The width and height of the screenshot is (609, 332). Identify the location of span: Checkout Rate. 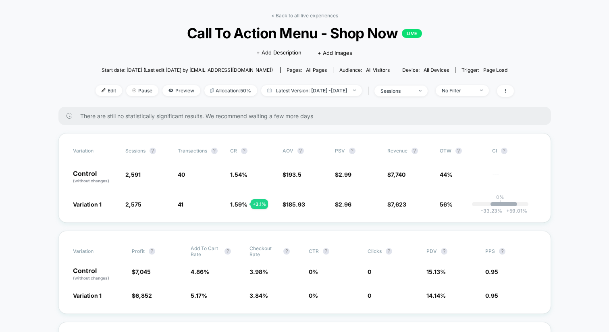
(264, 251).